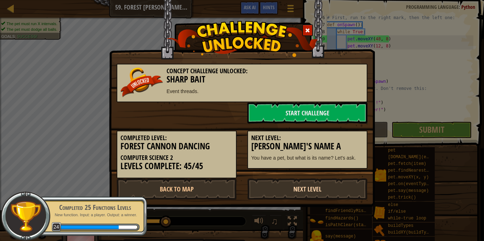 The image size is (484, 241). I want to click on p: New function. Input: a player. Output: a winner., so click(95, 215).